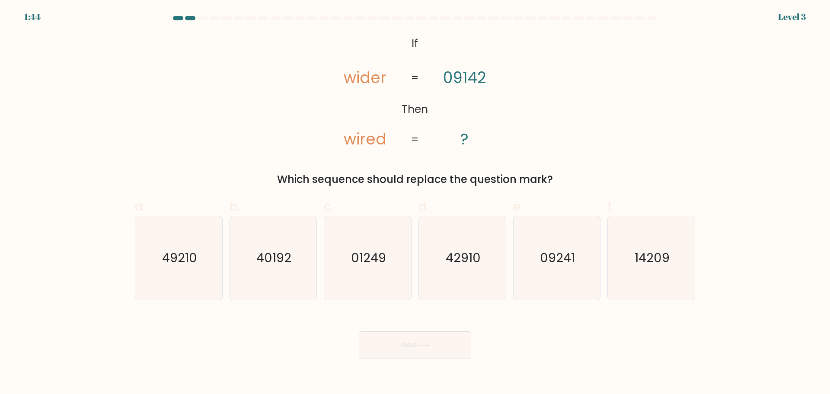 The height and width of the screenshot is (394, 830). What do you see at coordinates (365, 78) in the screenshot?
I see `tspan: wider` at bounding box center [365, 78].